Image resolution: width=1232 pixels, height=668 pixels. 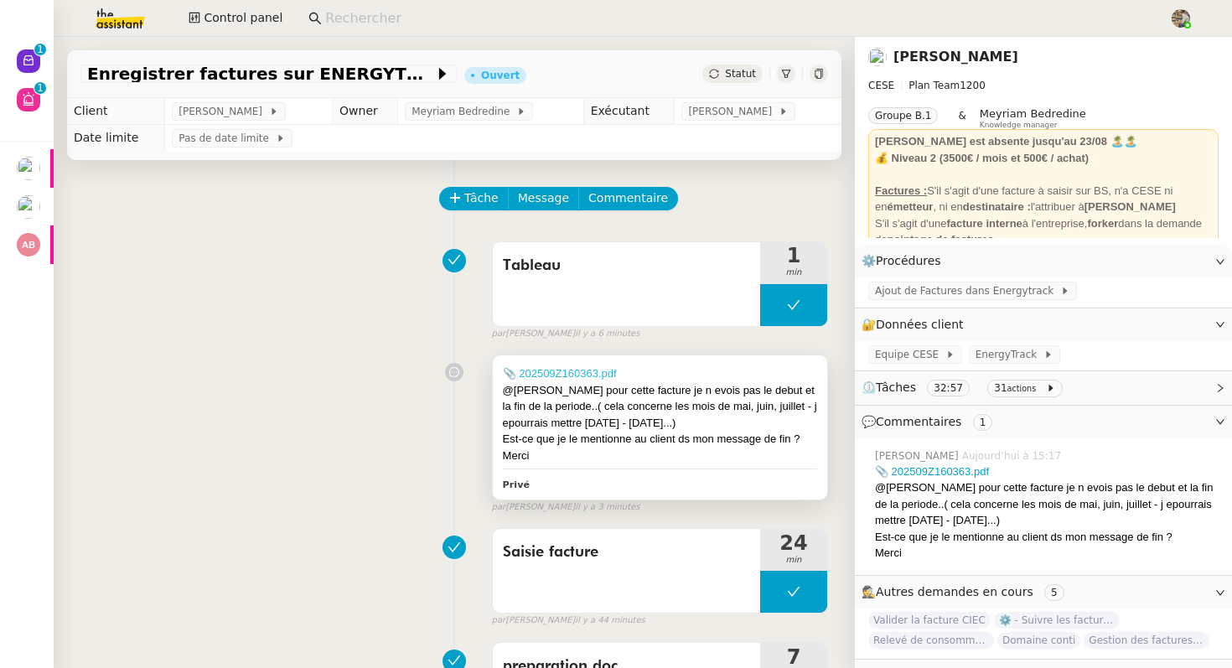 I want to click on span: il y a 6 minutes, so click(x=607, y=333).